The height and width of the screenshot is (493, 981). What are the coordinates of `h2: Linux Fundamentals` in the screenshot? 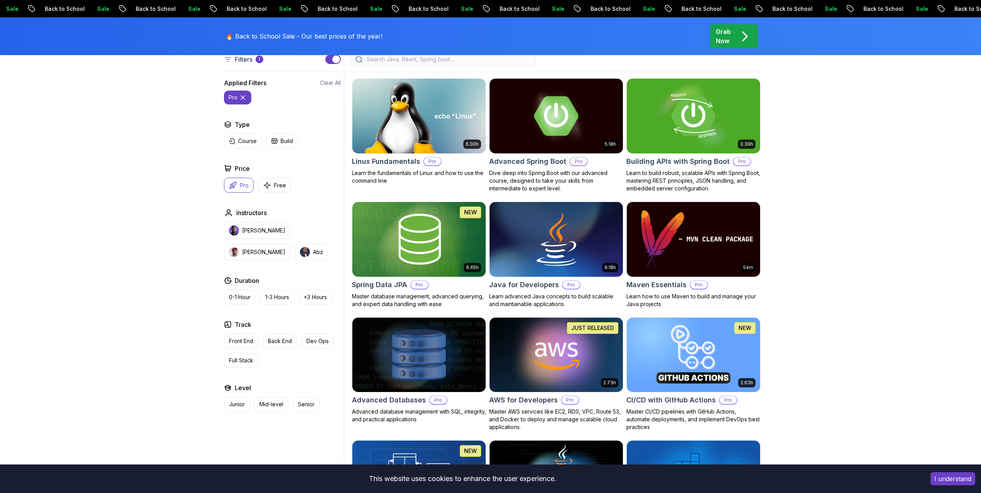 It's located at (386, 161).